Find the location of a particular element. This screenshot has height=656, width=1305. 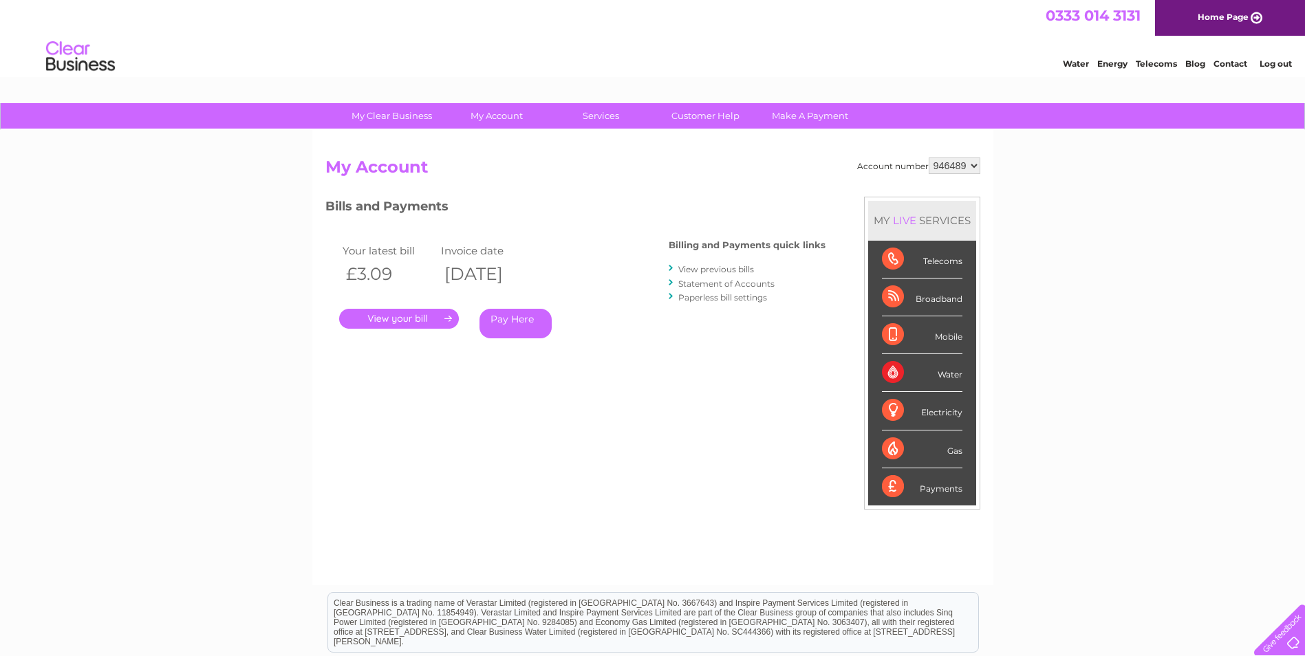

a: Contact is located at coordinates (1230, 63).